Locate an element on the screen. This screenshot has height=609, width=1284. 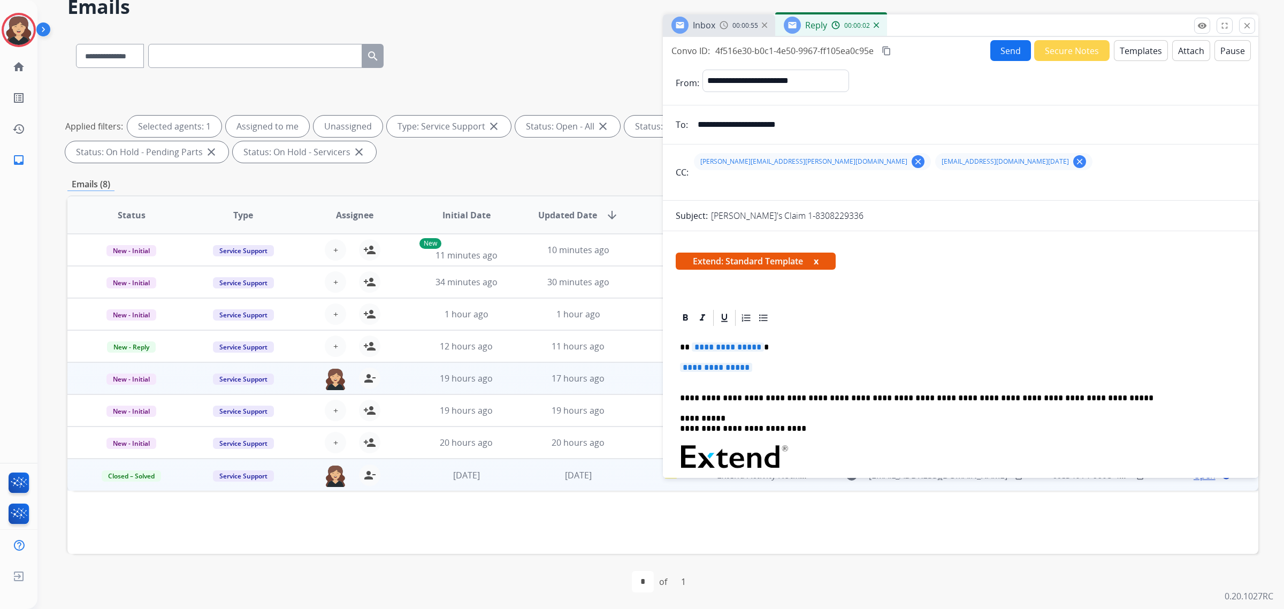
div: Italic is located at coordinates (703, 318).